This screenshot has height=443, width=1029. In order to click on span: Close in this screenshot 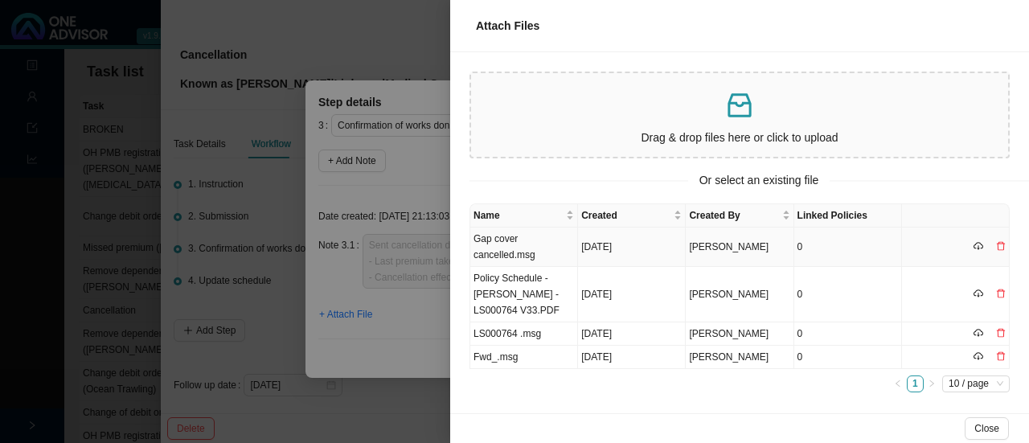, I will do `click(987, 429)`.